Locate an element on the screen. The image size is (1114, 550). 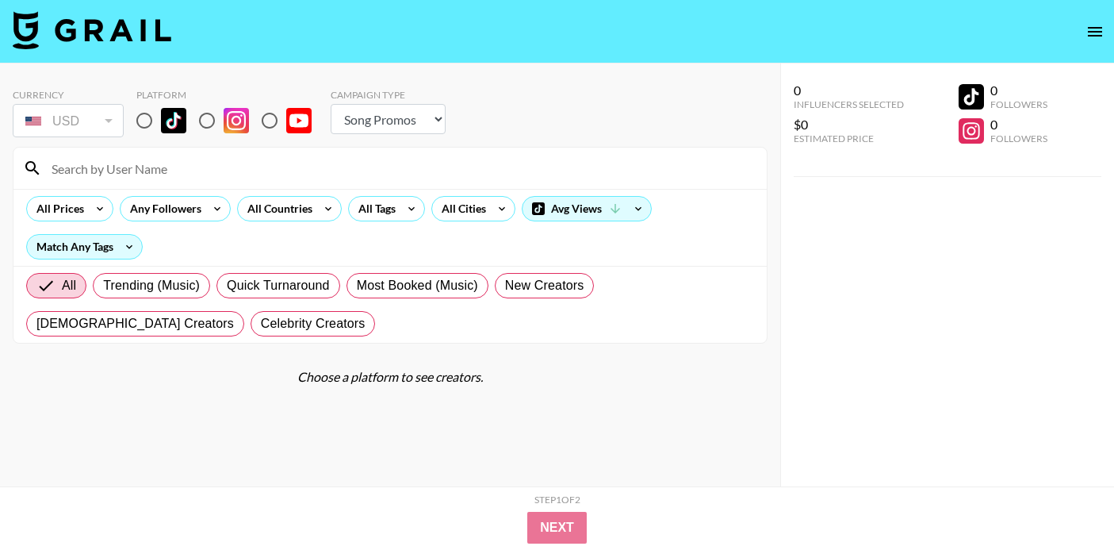
div: Any Followers is located at coordinates (163, 209).